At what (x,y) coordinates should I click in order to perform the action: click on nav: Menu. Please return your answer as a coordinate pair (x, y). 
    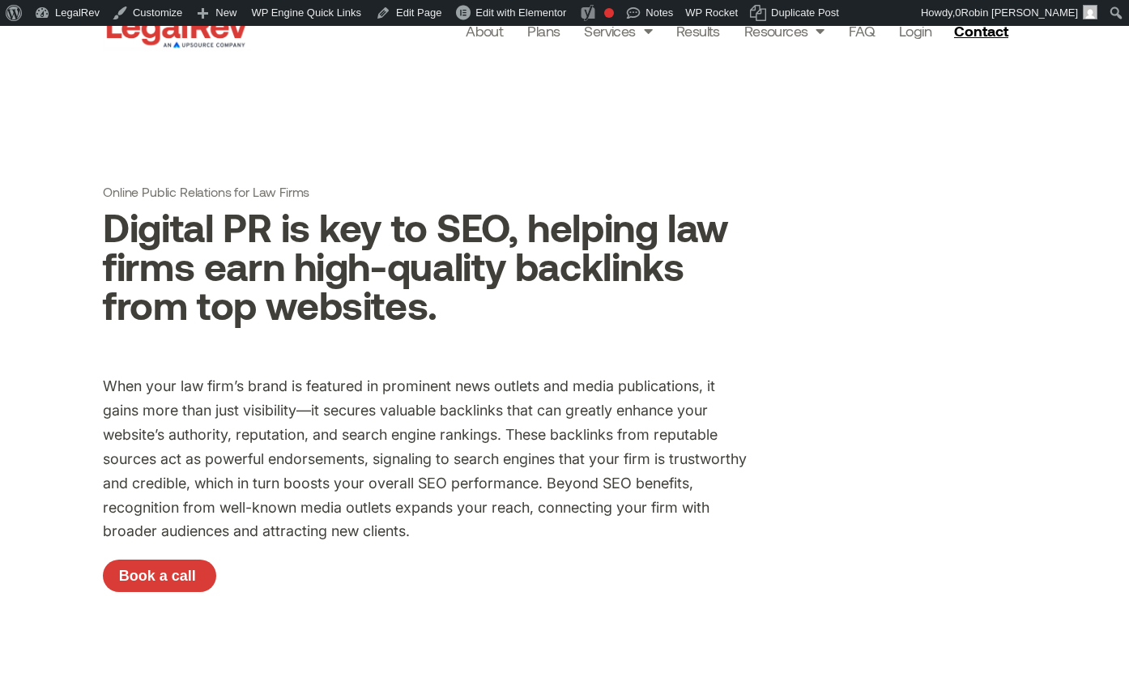
    Looking at the image, I should click on (698, 31).